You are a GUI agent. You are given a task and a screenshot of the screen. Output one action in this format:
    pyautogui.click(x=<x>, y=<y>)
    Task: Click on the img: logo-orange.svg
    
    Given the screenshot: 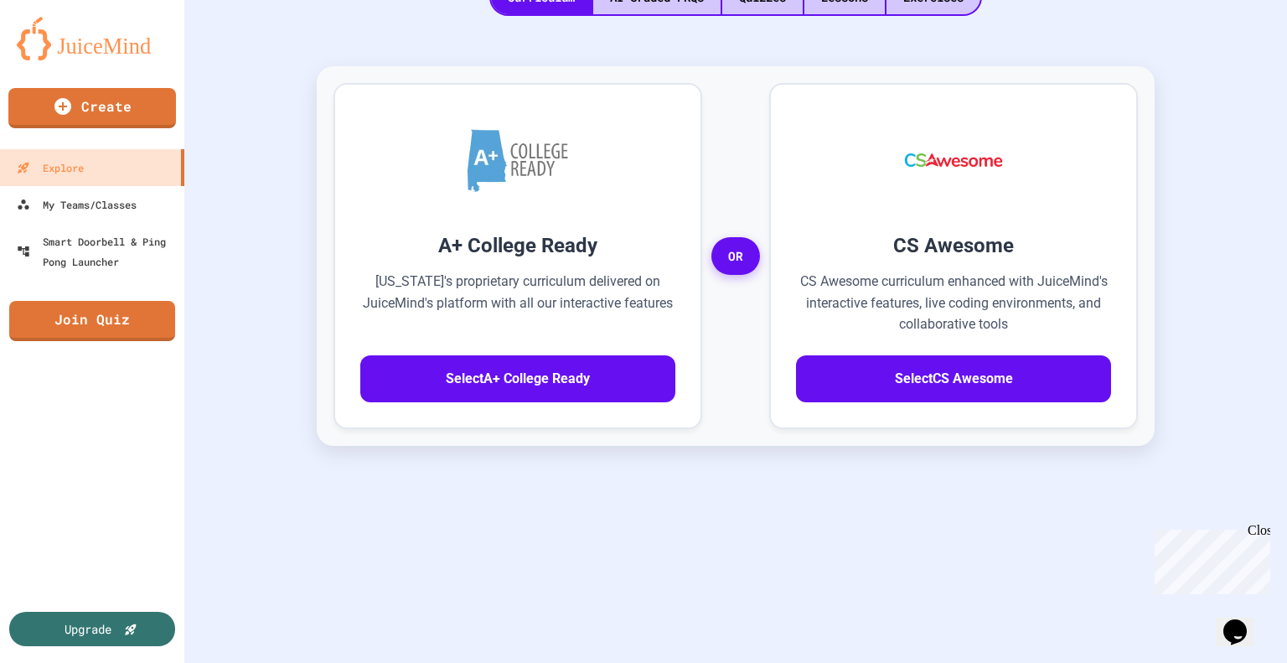 What is the action you would take?
    pyautogui.click(x=92, y=39)
    